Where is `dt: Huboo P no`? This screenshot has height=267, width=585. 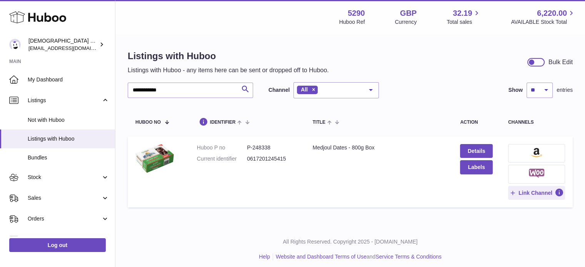
dt: Huboo P no is located at coordinates (222, 148).